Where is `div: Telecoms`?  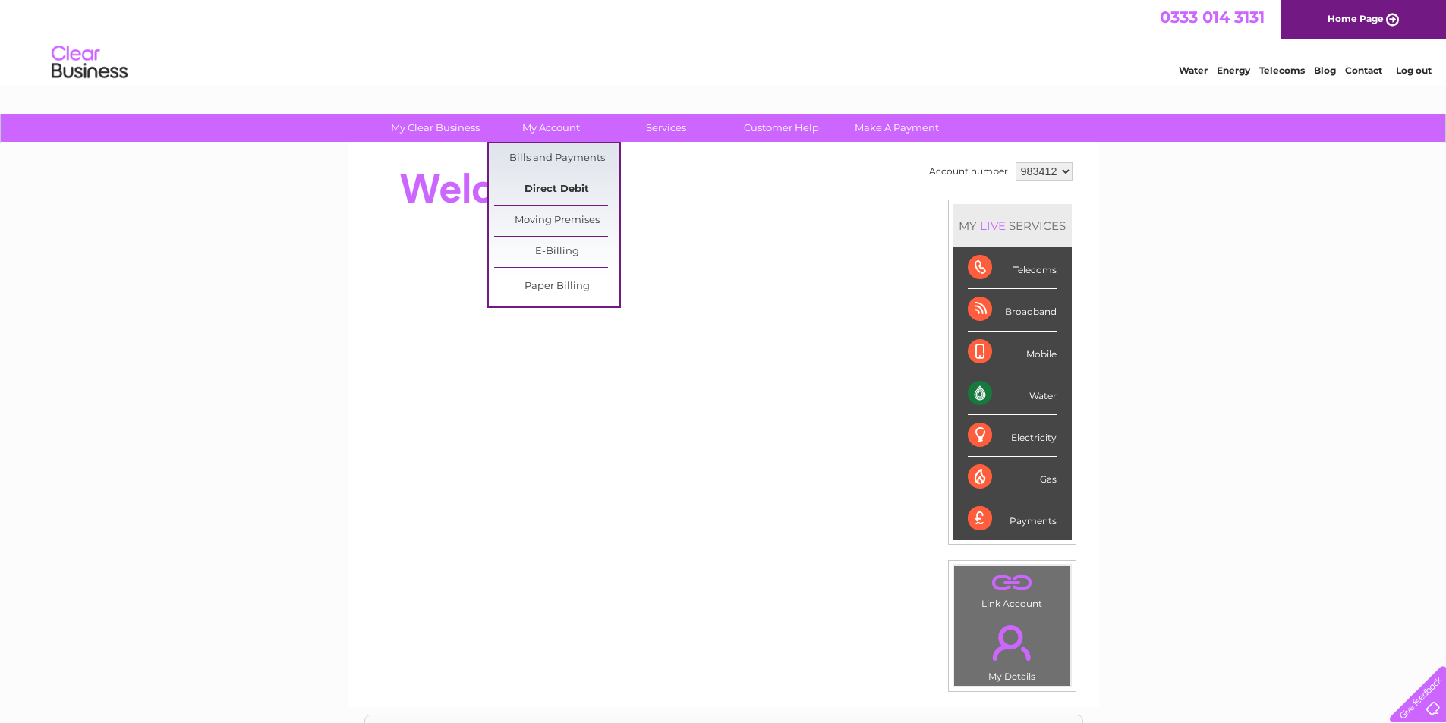 div: Telecoms is located at coordinates (1012, 268).